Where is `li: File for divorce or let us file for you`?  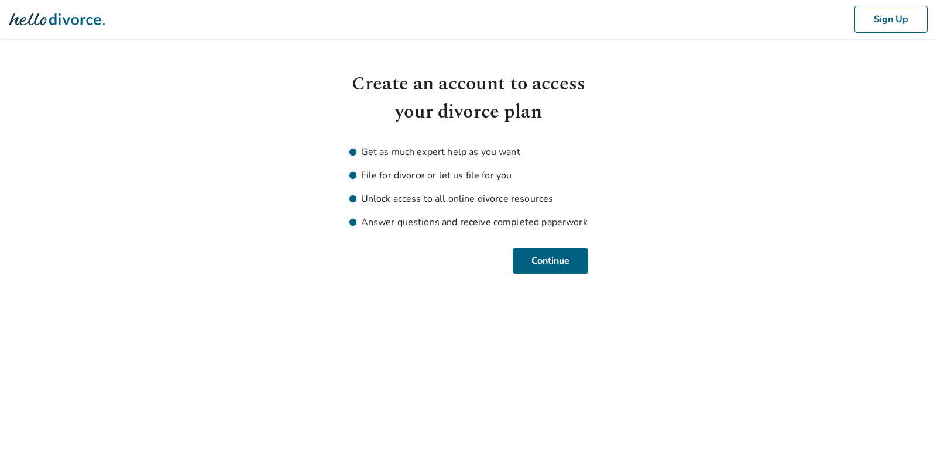 li: File for divorce or let us file for you is located at coordinates (469, 176).